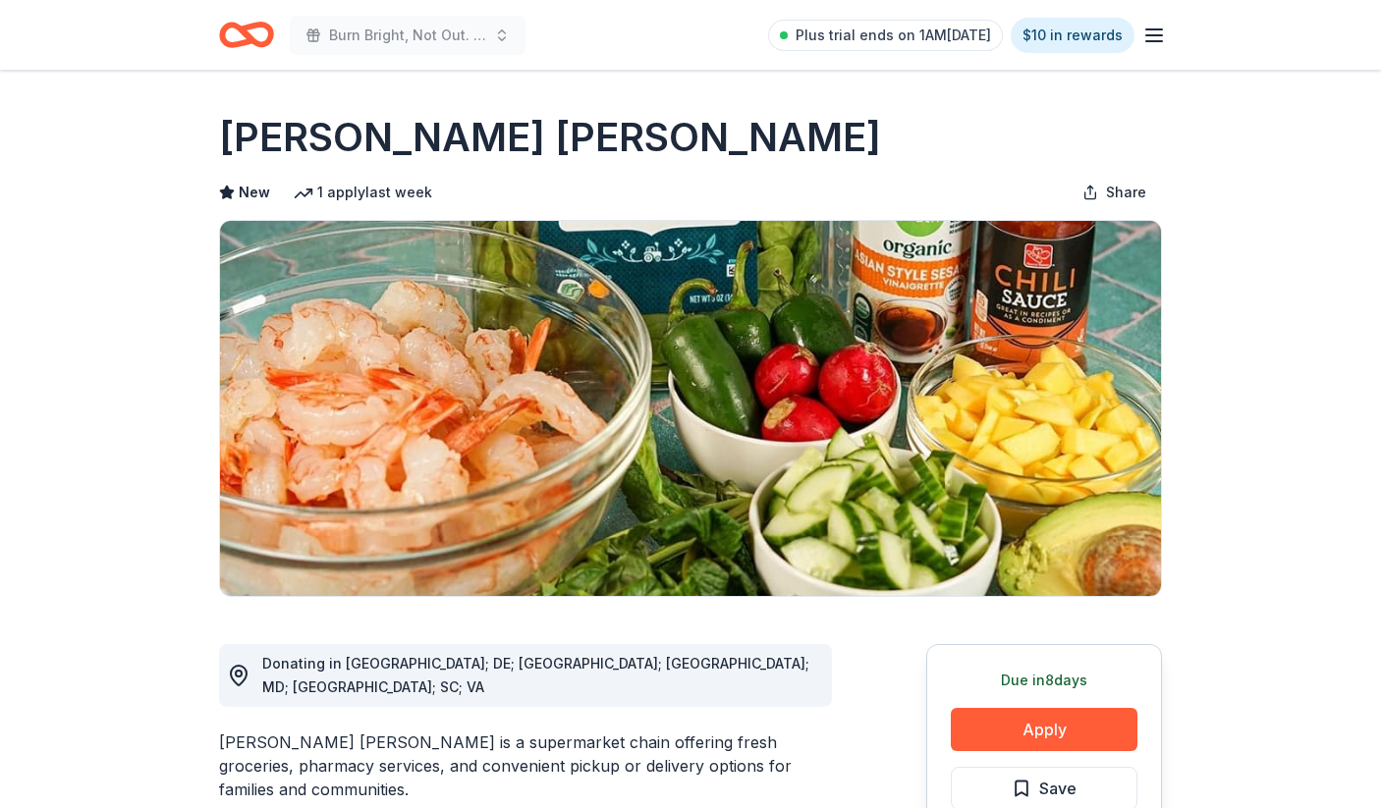  Describe the element at coordinates (1044, 680) in the screenshot. I see `div: Due in 8 days` at that location.